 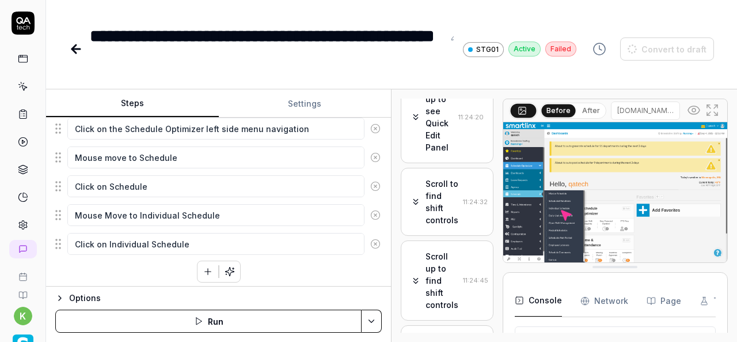 I want to click on a: STG01, so click(x=483, y=49).